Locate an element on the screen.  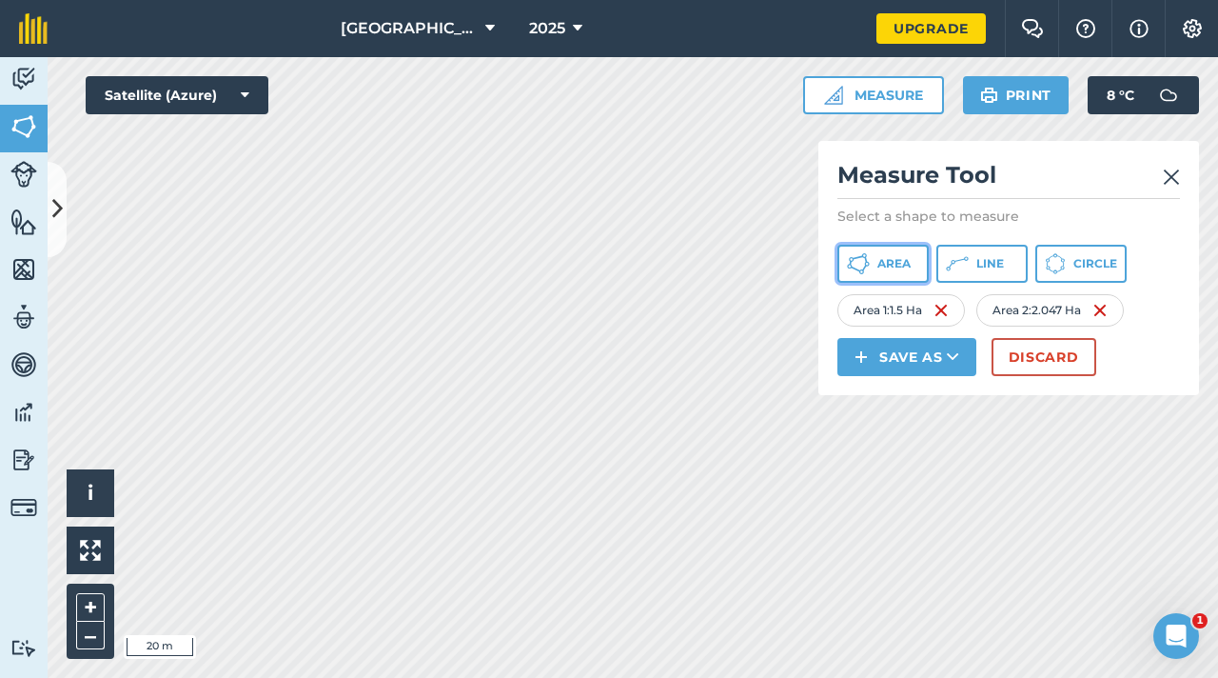
img: svg+xml;base64,PHN2ZyB4bWxucz0iaHR0cDovL3d3dy53My5vcmcvMjAwMC9zdmciIHdpZHRoPSIxNCIgaGVpZ2h0PSIyNC... is located at coordinates (861, 357).